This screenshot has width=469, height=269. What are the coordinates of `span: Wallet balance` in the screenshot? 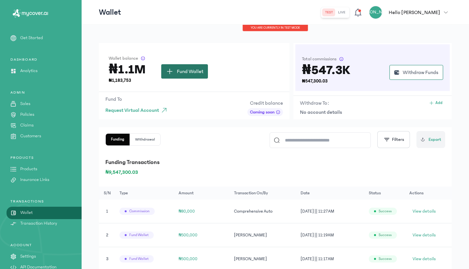 It's located at (123, 58).